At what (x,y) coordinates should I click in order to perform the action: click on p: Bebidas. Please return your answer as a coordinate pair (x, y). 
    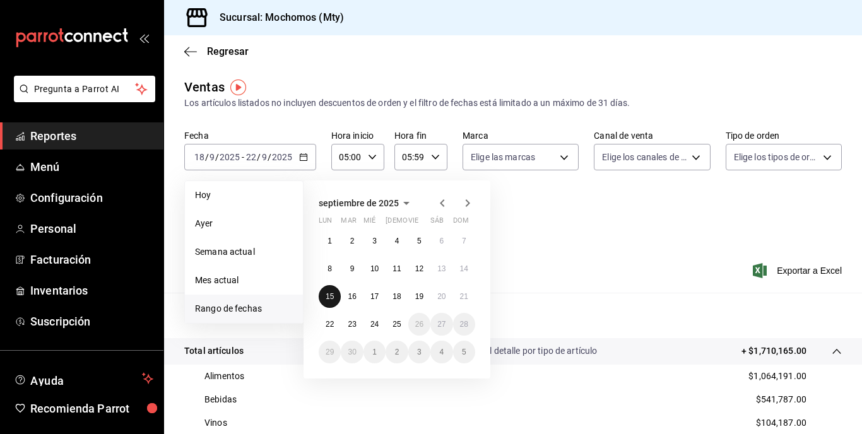
    Looking at the image, I should click on (220, 400).